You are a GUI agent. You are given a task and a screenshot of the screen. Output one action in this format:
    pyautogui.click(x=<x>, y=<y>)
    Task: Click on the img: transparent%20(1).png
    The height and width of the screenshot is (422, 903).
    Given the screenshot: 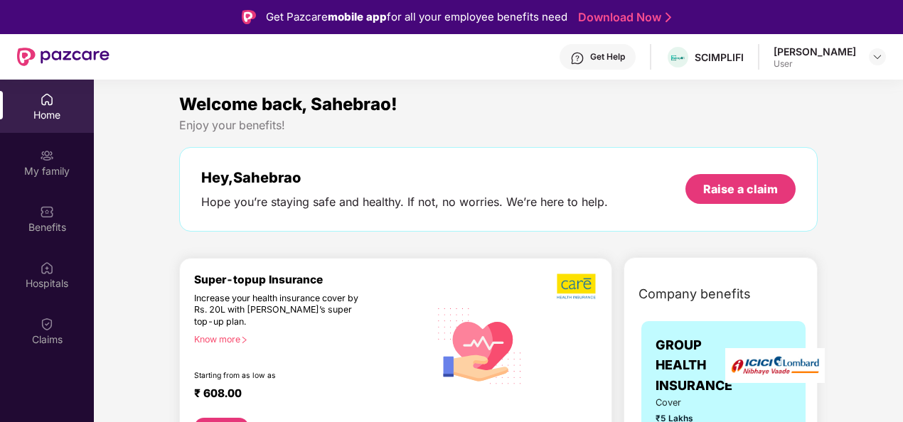 What is the action you would take?
    pyautogui.click(x=678, y=58)
    